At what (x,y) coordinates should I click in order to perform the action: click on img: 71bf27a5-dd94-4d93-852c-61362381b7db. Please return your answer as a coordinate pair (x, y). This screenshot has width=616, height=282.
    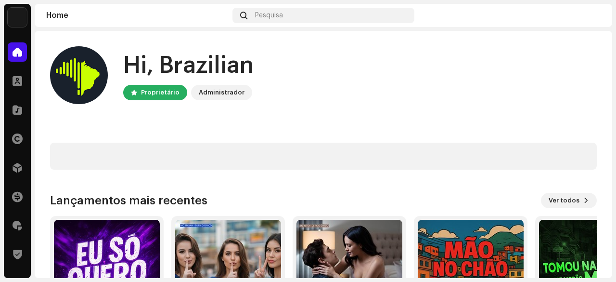
    Looking at the image, I should click on (17, 17).